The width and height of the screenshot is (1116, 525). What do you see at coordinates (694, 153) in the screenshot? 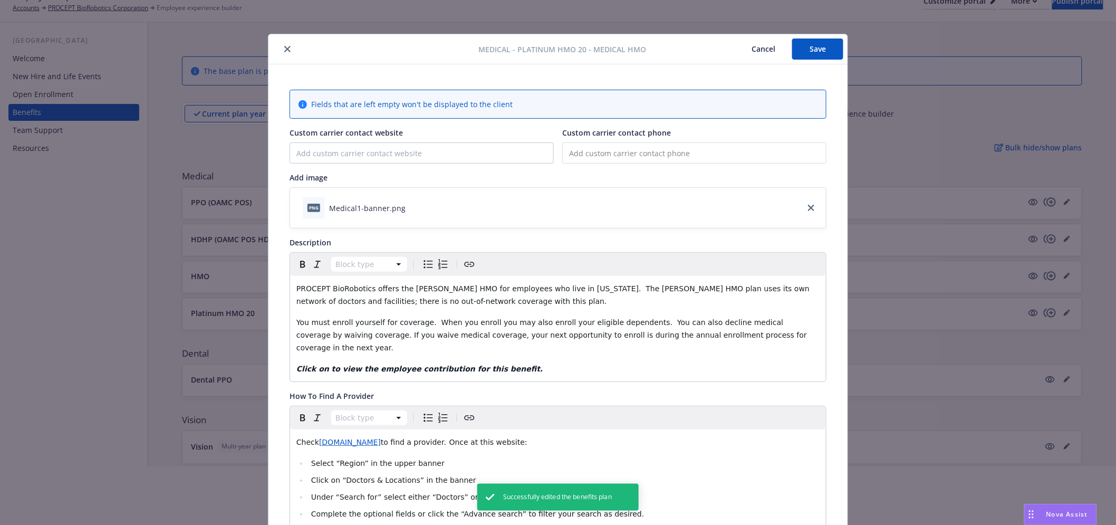
I see `input: Add custom carrier contact phone` at bounding box center [694, 153].